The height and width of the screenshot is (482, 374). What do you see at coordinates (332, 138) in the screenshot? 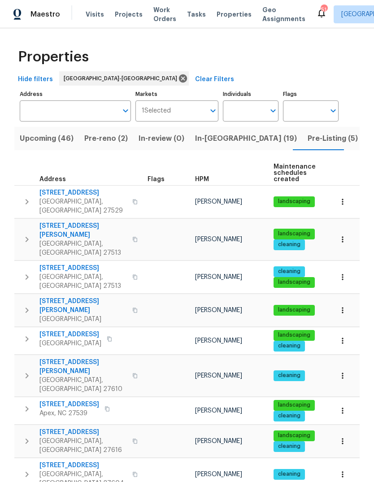
I see `span: Pre-Listing (5)` at bounding box center [332, 138].